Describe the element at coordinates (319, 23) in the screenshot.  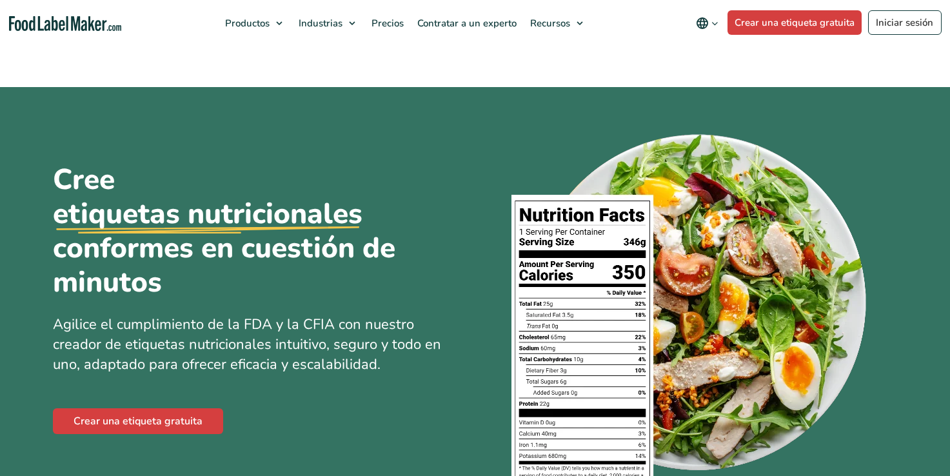
I see `span: Industrias` at that location.